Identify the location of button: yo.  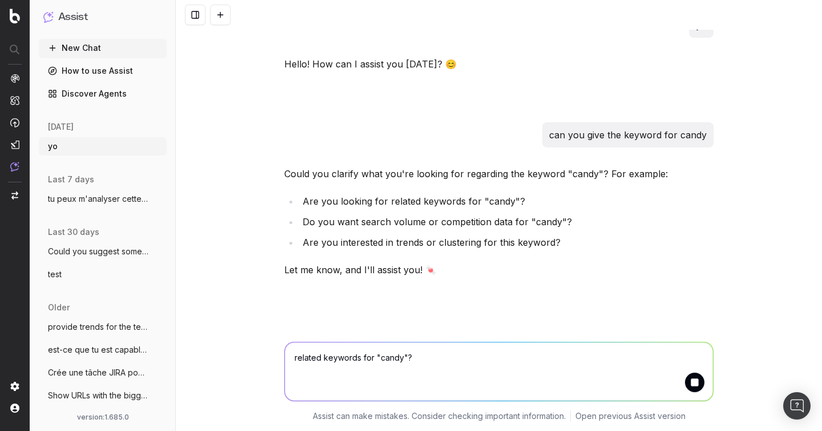
(103, 146).